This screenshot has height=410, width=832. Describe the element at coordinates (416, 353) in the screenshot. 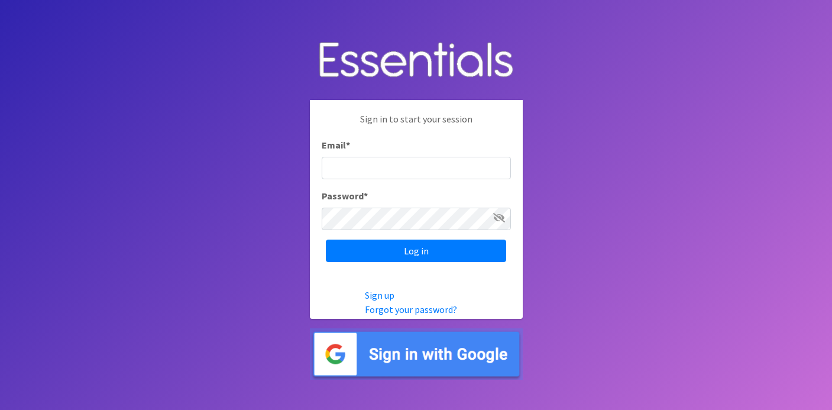

I see `img: Sign in with Google` at that location.